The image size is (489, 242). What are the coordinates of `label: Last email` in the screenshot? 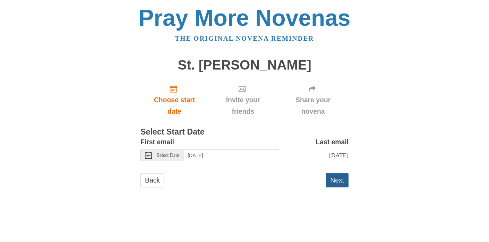 It's located at (332, 142).